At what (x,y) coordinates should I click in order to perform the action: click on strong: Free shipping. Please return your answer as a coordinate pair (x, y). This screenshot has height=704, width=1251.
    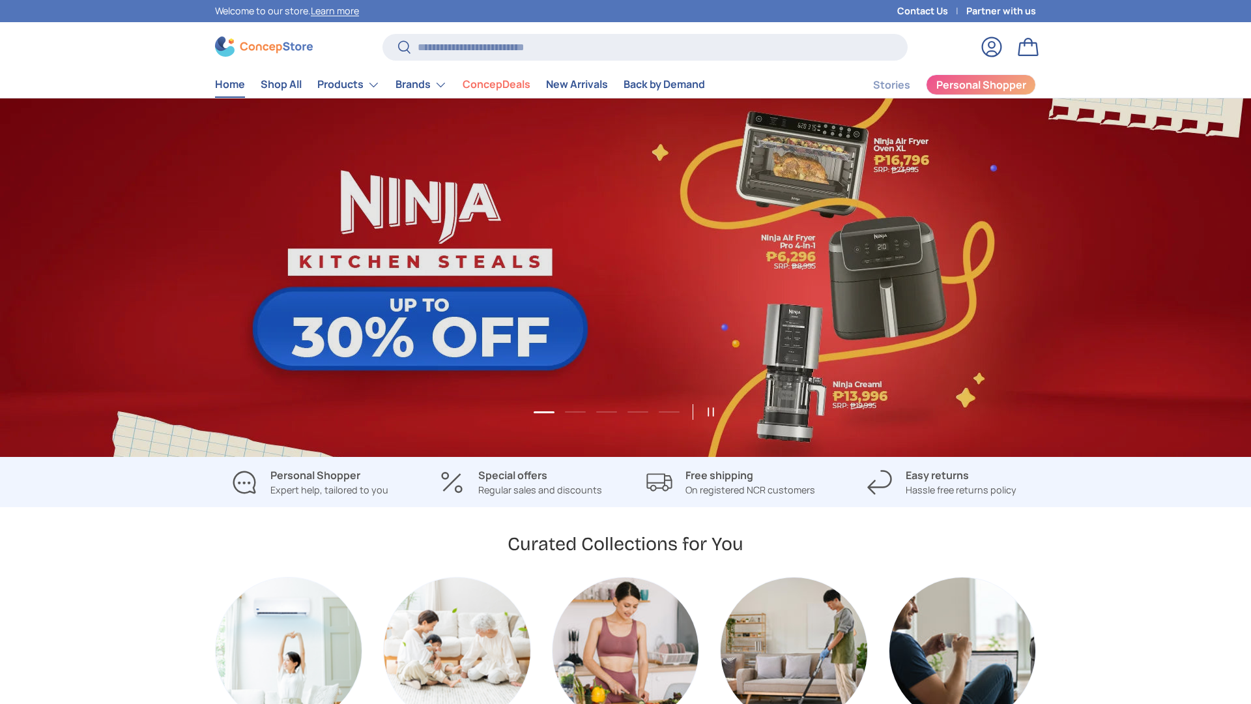
    Looking at the image, I should click on (719, 475).